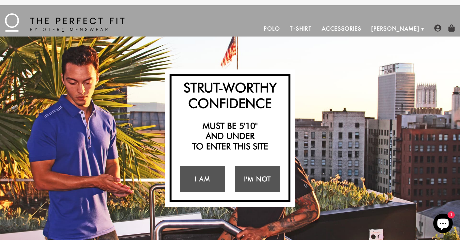 This screenshot has width=460, height=240. Describe the element at coordinates (257, 179) in the screenshot. I see `a: I'm Not` at that location.